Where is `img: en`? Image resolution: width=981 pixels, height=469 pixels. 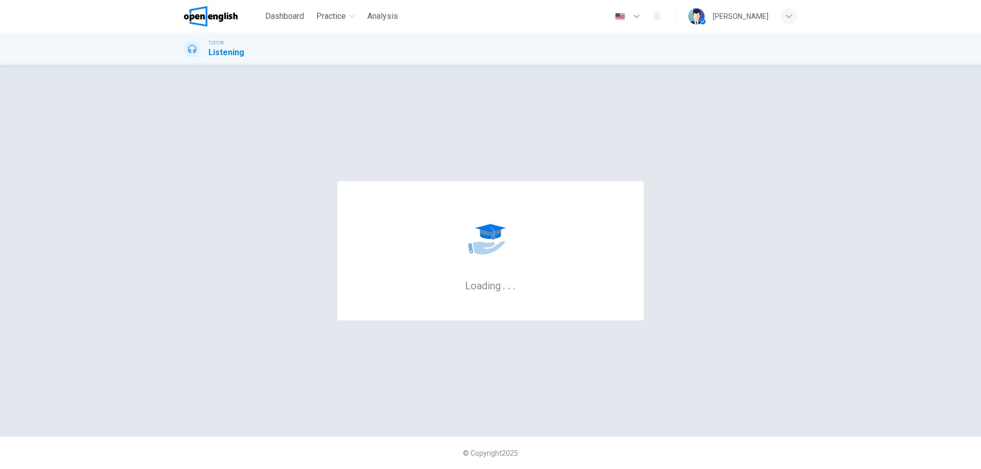
img: en is located at coordinates (620, 16).